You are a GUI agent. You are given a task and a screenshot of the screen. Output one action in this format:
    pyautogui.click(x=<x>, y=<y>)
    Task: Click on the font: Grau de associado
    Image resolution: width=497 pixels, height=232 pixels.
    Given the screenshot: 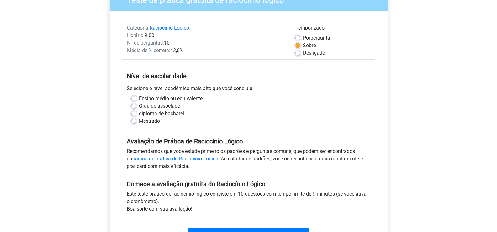 What is the action you would take?
    pyautogui.click(x=160, y=106)
    